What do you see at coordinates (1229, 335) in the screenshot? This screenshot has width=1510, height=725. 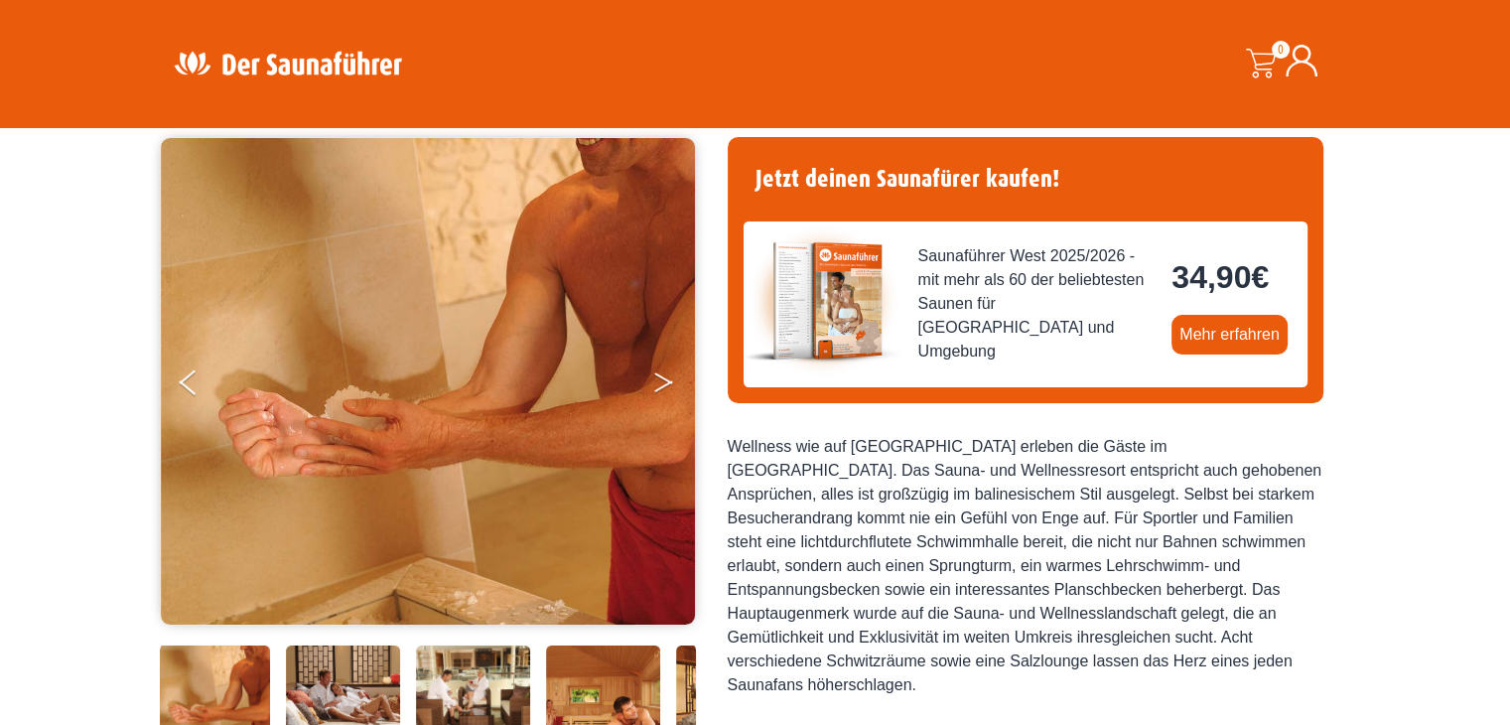 I see `a: Mehr erfahren` at bounding box center [1229, 335].